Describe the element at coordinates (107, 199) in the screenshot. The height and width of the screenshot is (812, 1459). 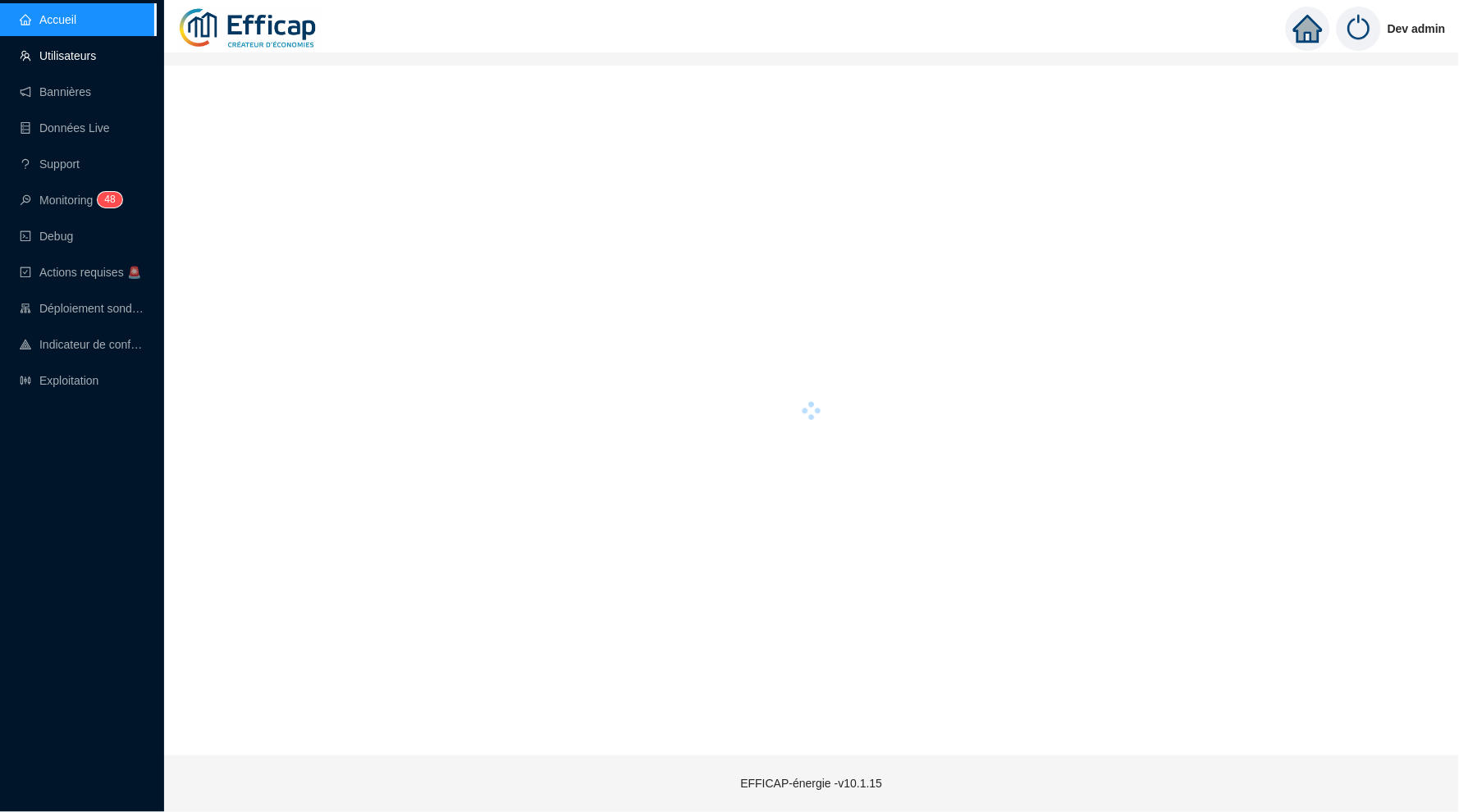
I see `span: 4` at that location.